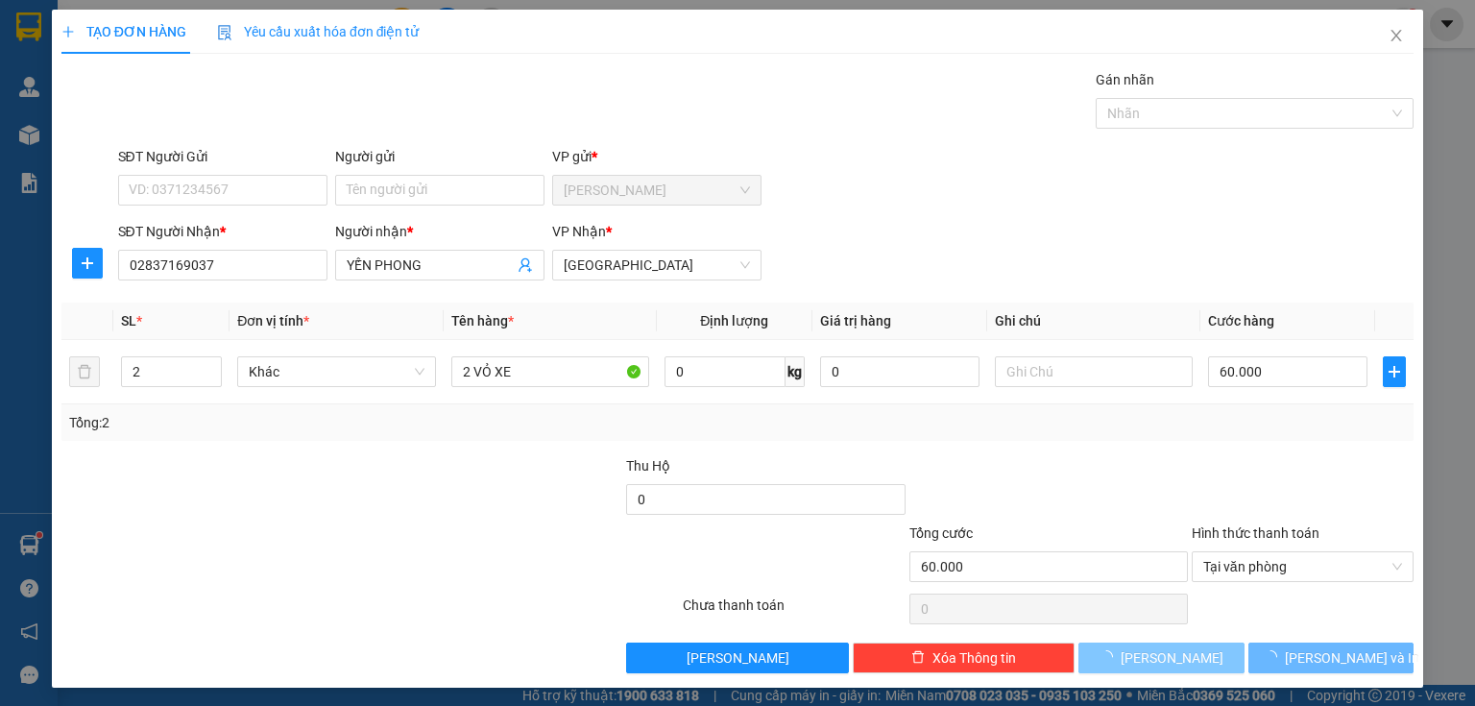  What do you see at coordinates (336, 372) in the screenshot?
I see `span: Khác` at bounding box center [336, 372].